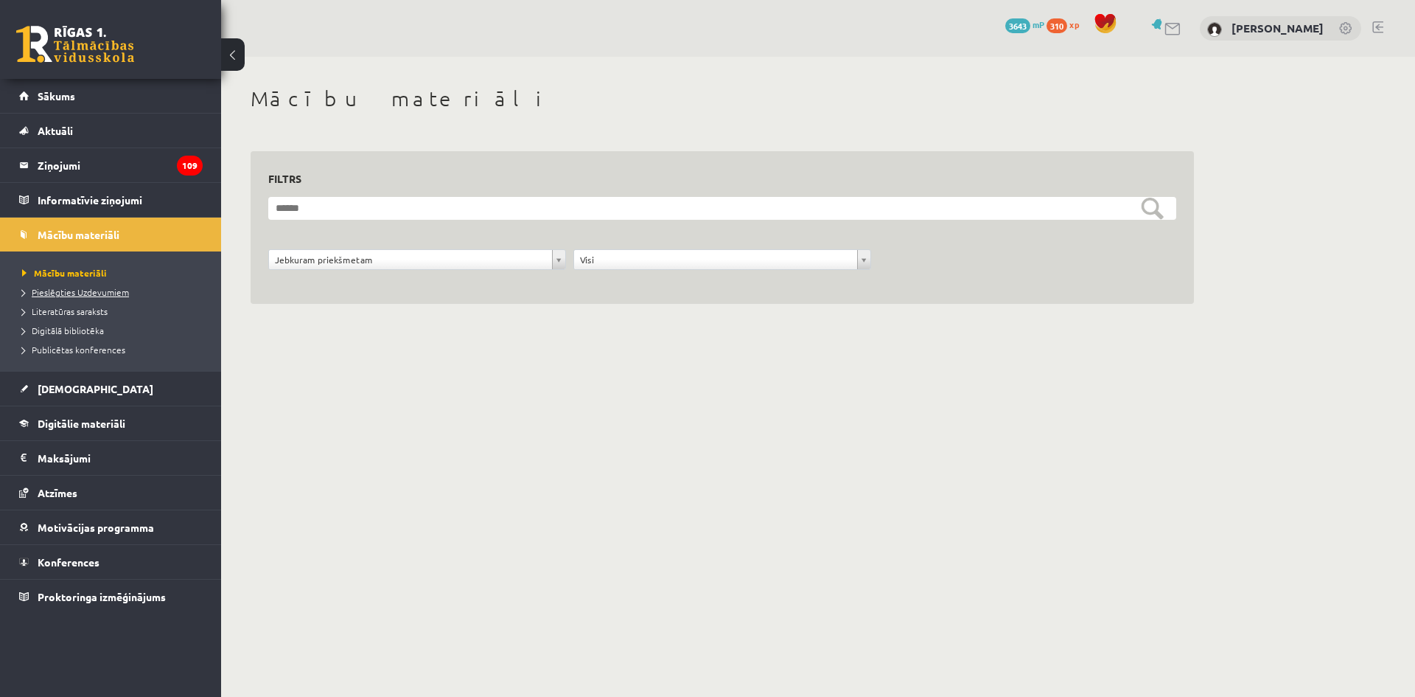 The height and width of the screenshot is (697, 1415). What do you see at coordinates (114, 349) in the screenshot?
I see `a: Publicētas konferences` at bounding box center [114, 349].